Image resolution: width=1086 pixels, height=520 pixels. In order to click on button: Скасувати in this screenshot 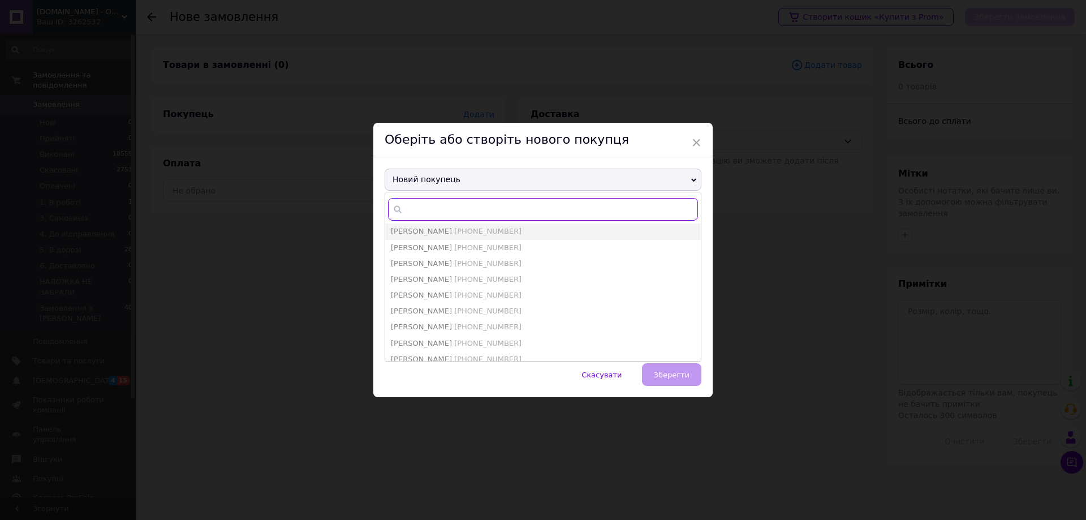, I will do `click(601, 375)`.